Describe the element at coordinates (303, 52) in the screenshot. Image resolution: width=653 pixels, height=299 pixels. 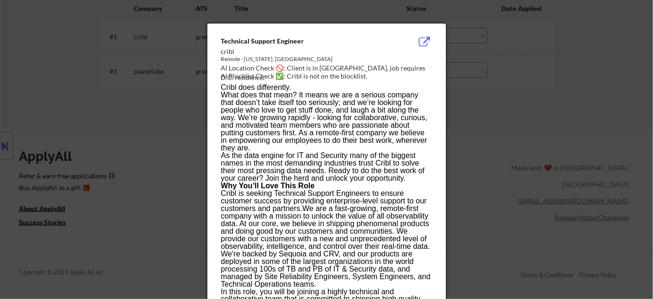
I see `div: cribl` at that location.